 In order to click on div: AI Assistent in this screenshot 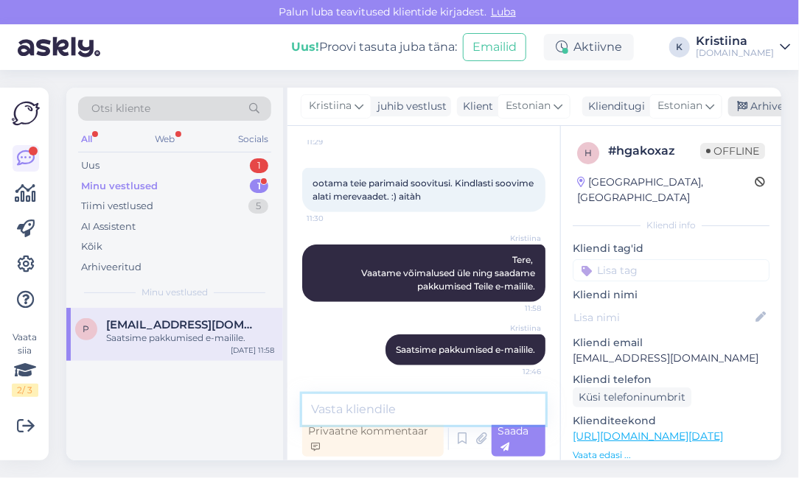, I will do `click(108, 227)`.